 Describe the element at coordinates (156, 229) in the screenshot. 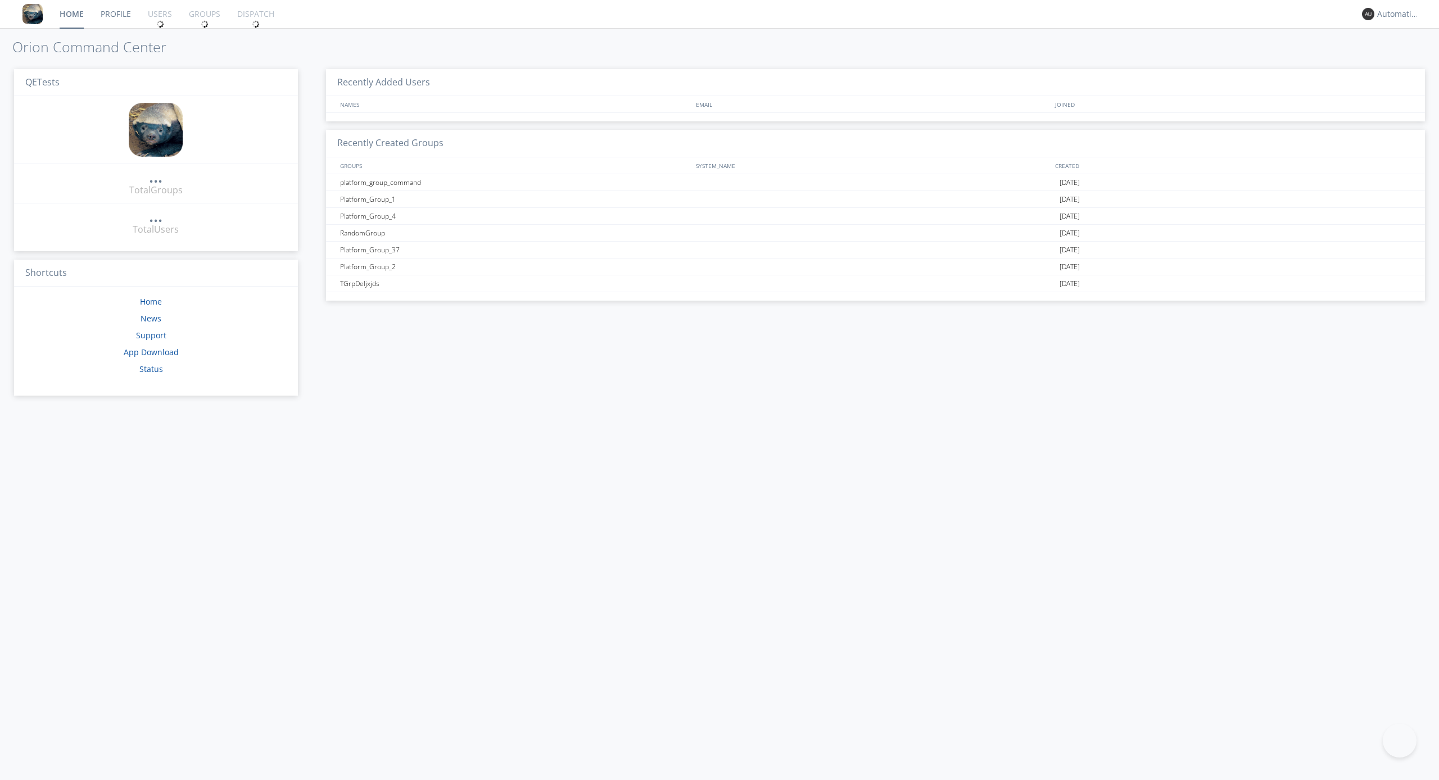

I see `div: Total Users` at that location.